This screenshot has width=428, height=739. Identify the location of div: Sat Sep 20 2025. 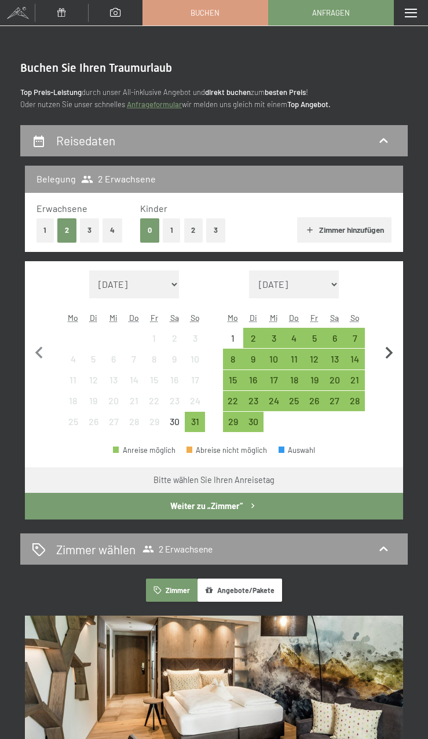
(334, 380).